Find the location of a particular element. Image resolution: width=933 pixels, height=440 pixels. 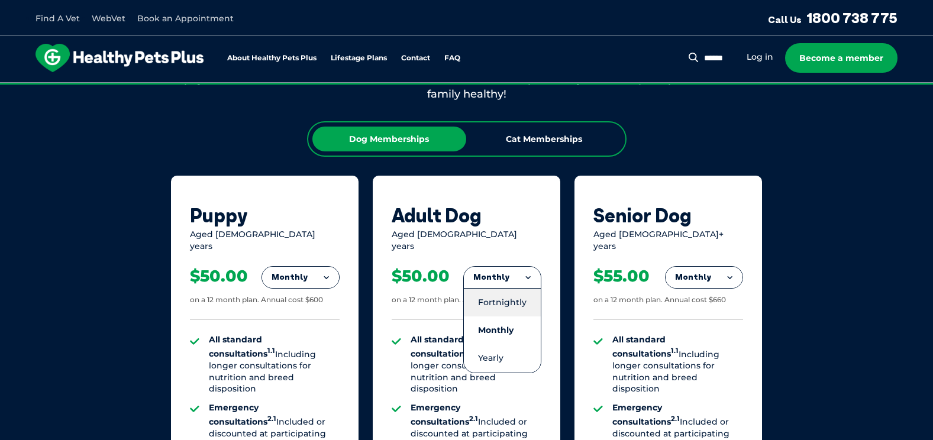

a: FAQ is located at coordinates (452, 58).